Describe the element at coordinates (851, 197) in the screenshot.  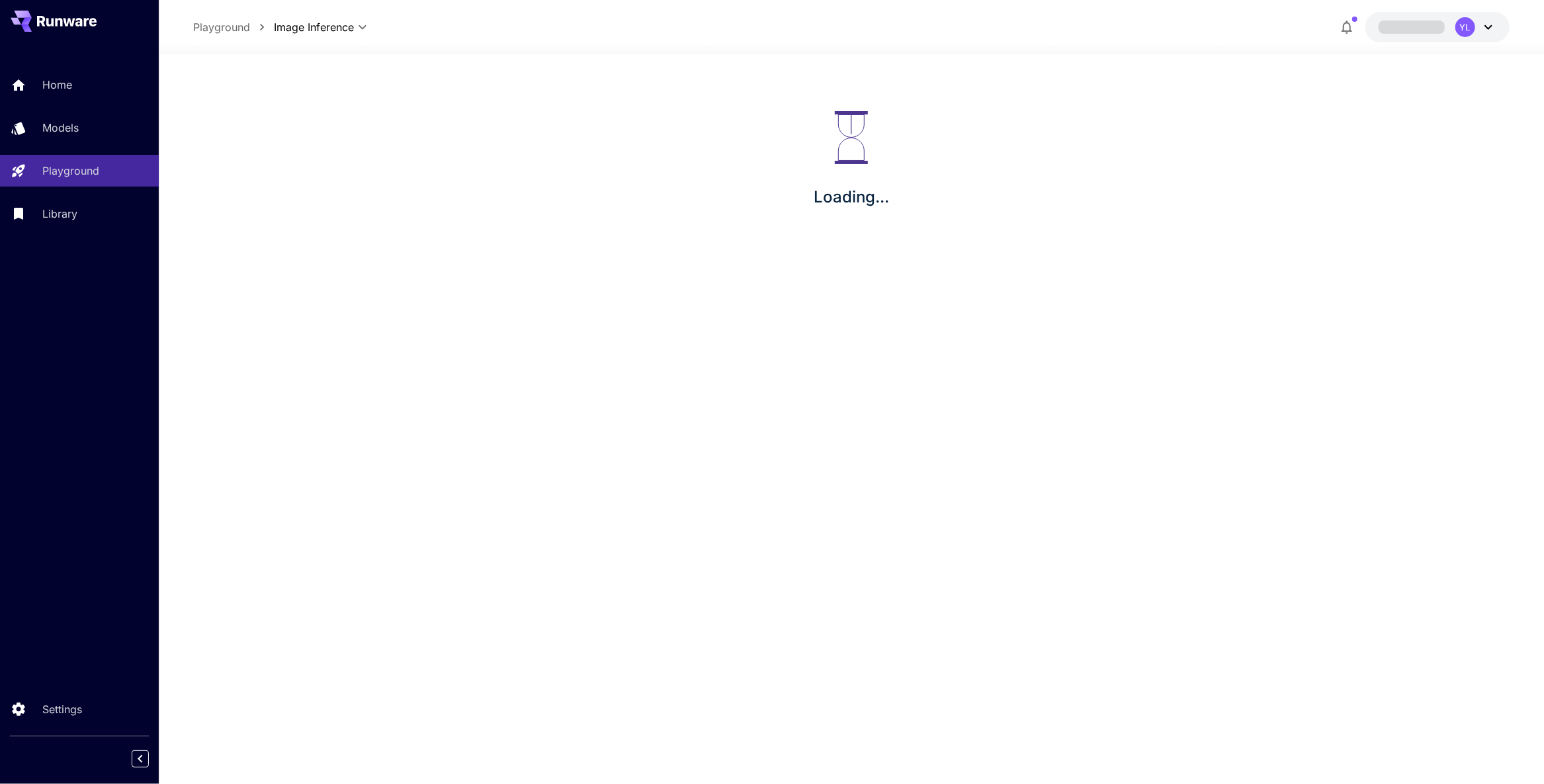
I see `p: Loading...` at that location.